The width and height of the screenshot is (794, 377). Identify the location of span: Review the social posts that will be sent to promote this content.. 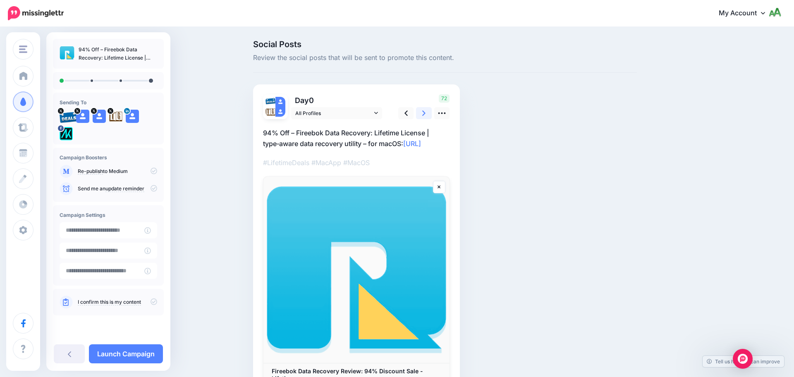
(445, 58).